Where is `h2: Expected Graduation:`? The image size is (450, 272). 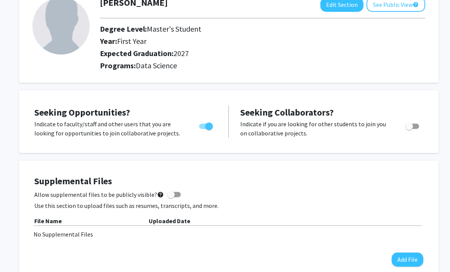 h2: Expected Graduation: is located at coordinates (229, 53).